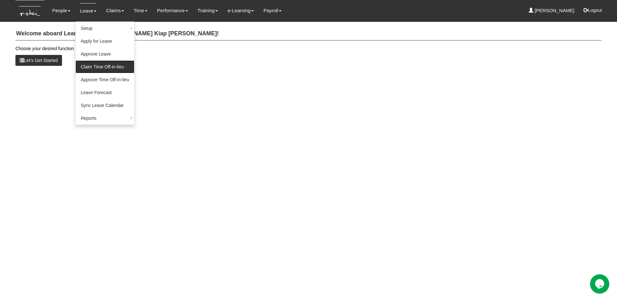  Describe the element at coordinates (39, 60) in the screenshot. I see `button: Let’s Get Started` at that location.